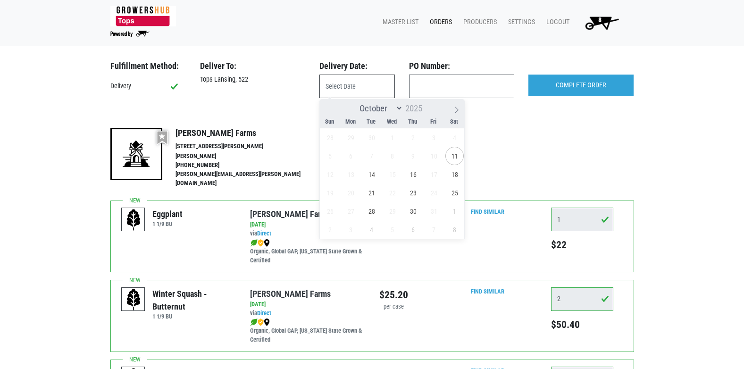 The image size is (744, 369). What do you see at coordinates (392, 122) in the screenshot?
I see `span: Wed` at bounding box center [392, 122].